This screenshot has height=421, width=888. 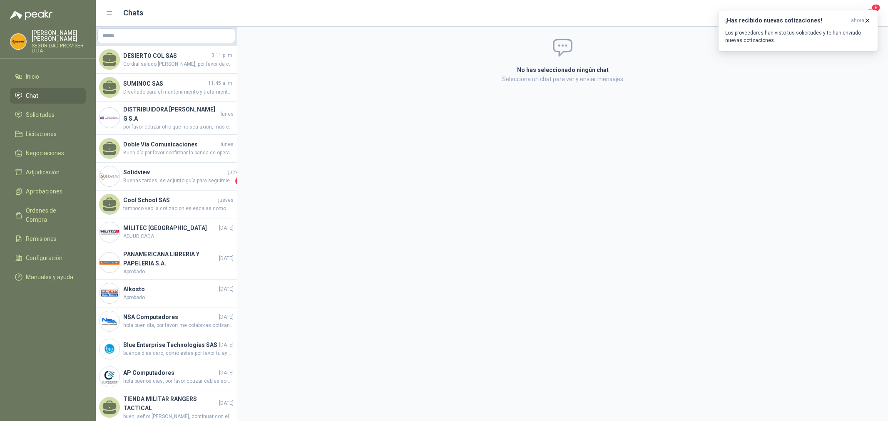 I want to click on h4: Cool School SAS, so click(x=170, y=200).